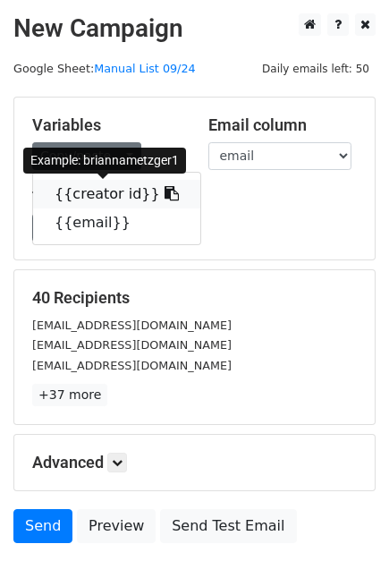 This screenshot has height=578, width=389. Describe the element at coordinates (105, 160) in the screenshot. I see `div: Example: briannametzger1` at that location.